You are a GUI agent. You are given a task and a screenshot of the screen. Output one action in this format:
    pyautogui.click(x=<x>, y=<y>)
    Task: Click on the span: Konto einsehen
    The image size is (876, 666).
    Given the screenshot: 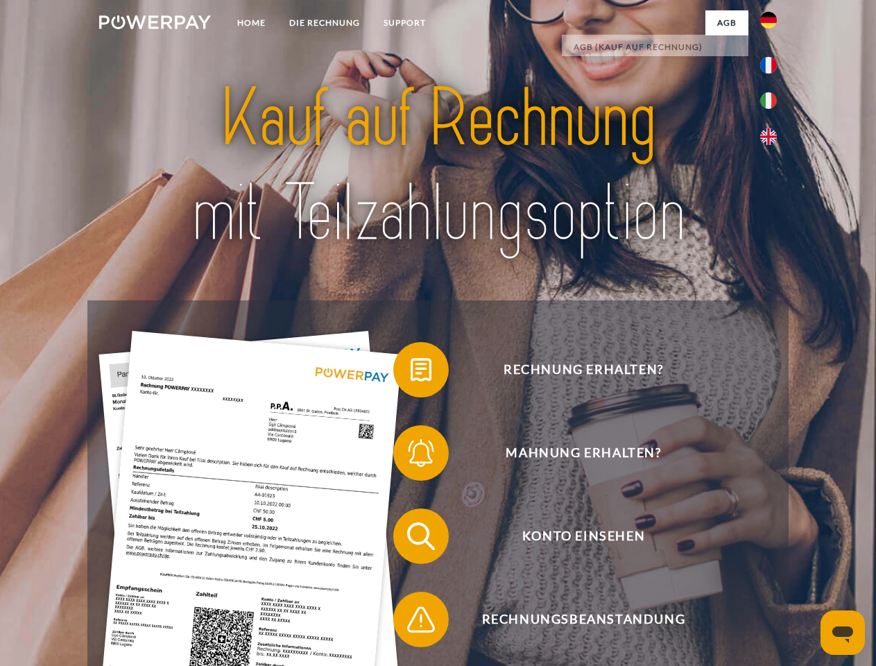 What is the action you would take?
    pyautogui.click(x=583, y=536)
    